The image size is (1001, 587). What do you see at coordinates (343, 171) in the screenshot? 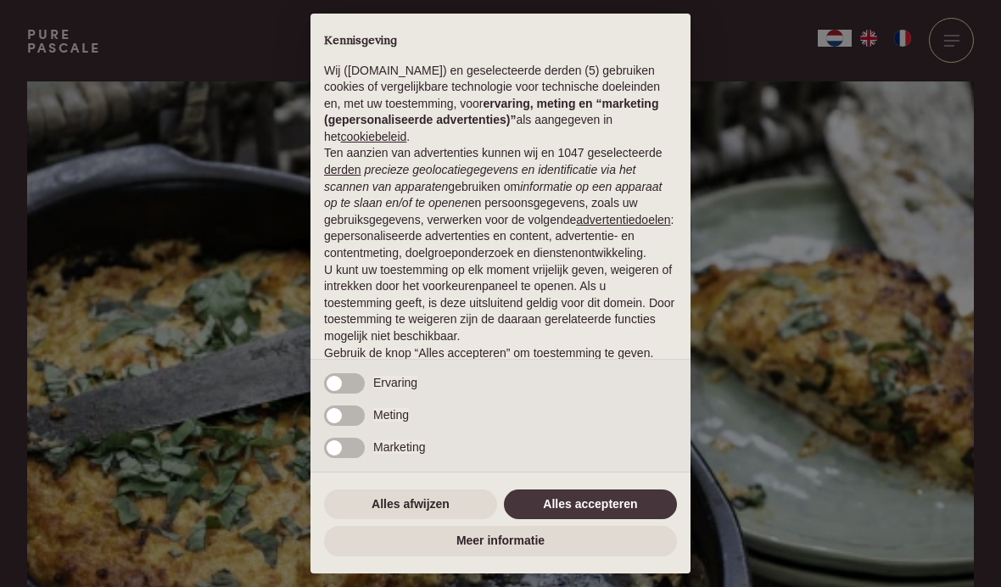
I see `button: derden` at bounding box center [343, 171].